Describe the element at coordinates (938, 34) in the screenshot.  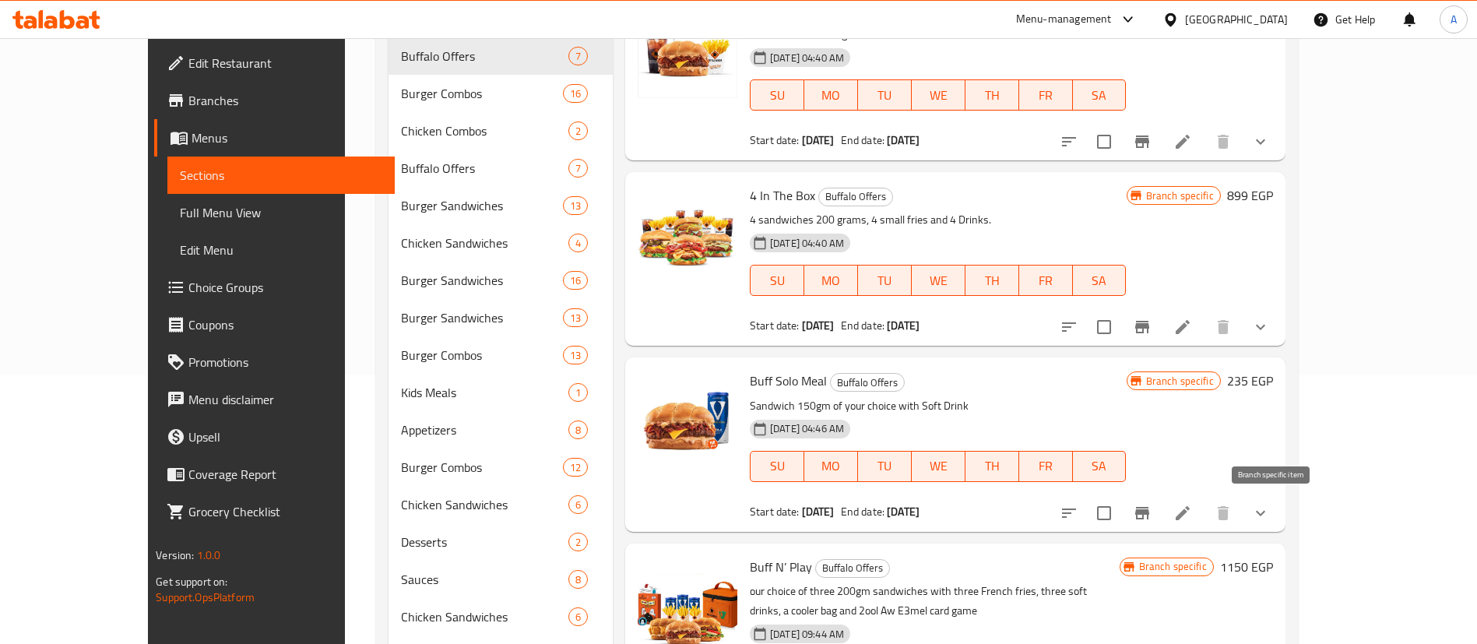
I see `p: Your choice of a 200gm sandwich with French Fries and Drink` at that location.